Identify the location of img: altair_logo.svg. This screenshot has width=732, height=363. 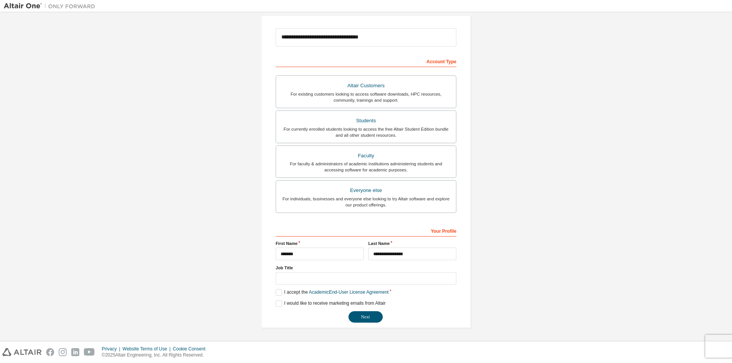
(22, 352).